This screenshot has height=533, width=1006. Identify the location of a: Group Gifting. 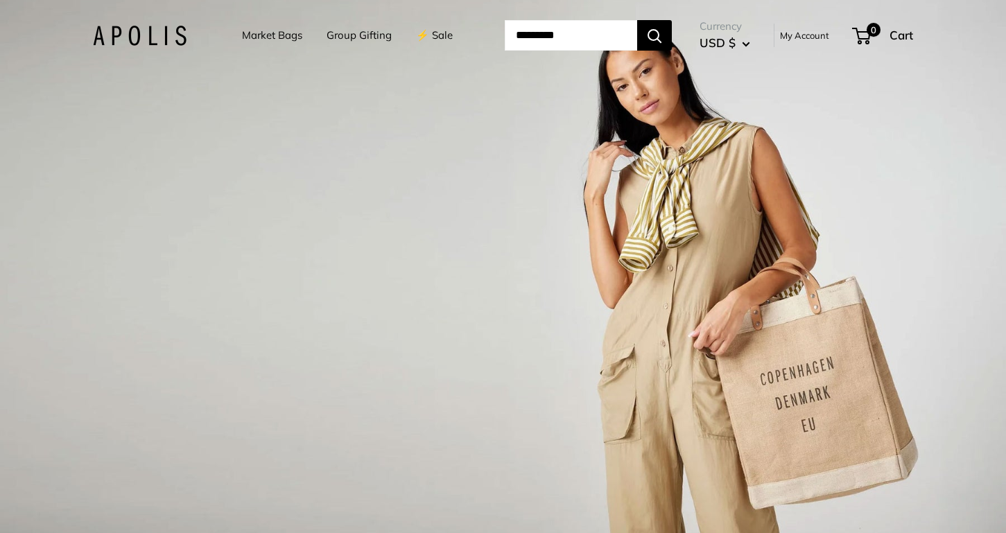
(359, 35).